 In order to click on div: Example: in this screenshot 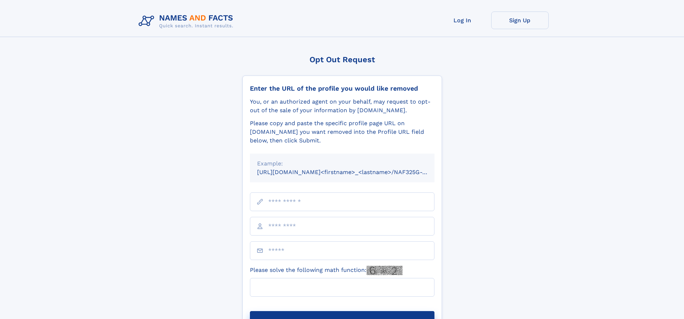, I will do `click(342, 163)`.